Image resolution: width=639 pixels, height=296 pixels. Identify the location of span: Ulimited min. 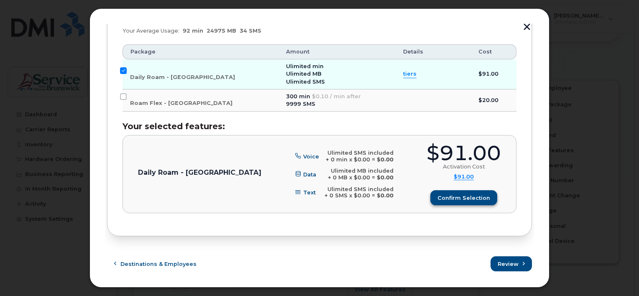
(305, 66).